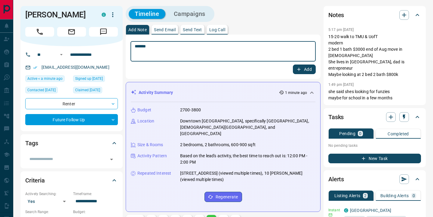 This screenshot has width=433, height=217. I want to click on button: Regenerate, so click(223, 197).